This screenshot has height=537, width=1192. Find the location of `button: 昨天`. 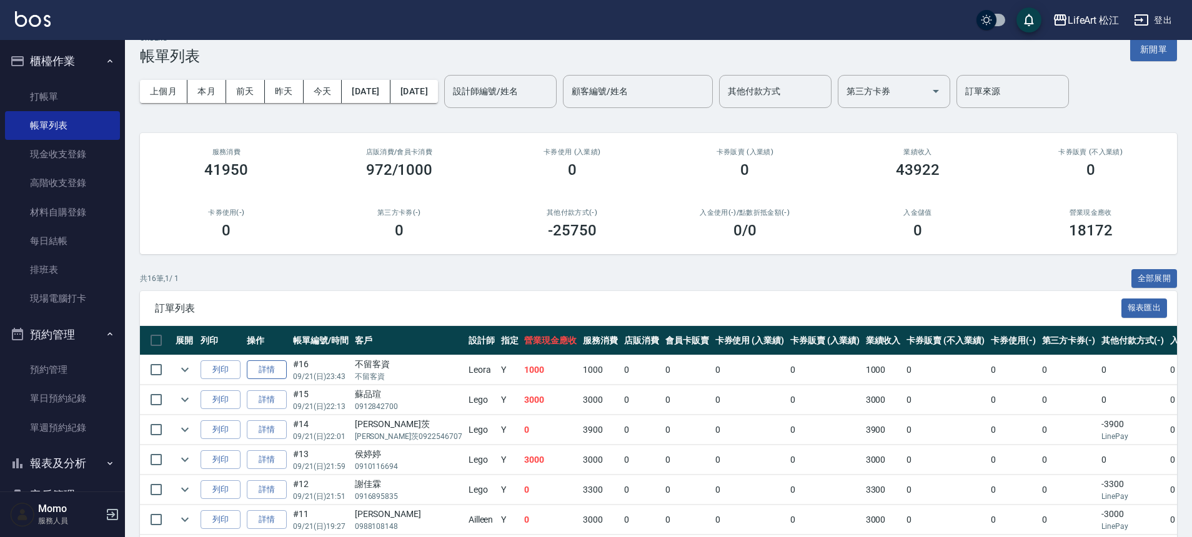

button: 昨天 is located at coordinates (284, 91).